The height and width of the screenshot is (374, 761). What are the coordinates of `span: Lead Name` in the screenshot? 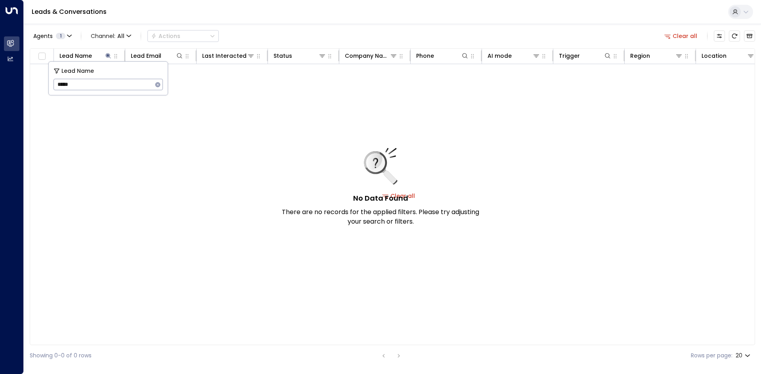 It's located at (78, 71).